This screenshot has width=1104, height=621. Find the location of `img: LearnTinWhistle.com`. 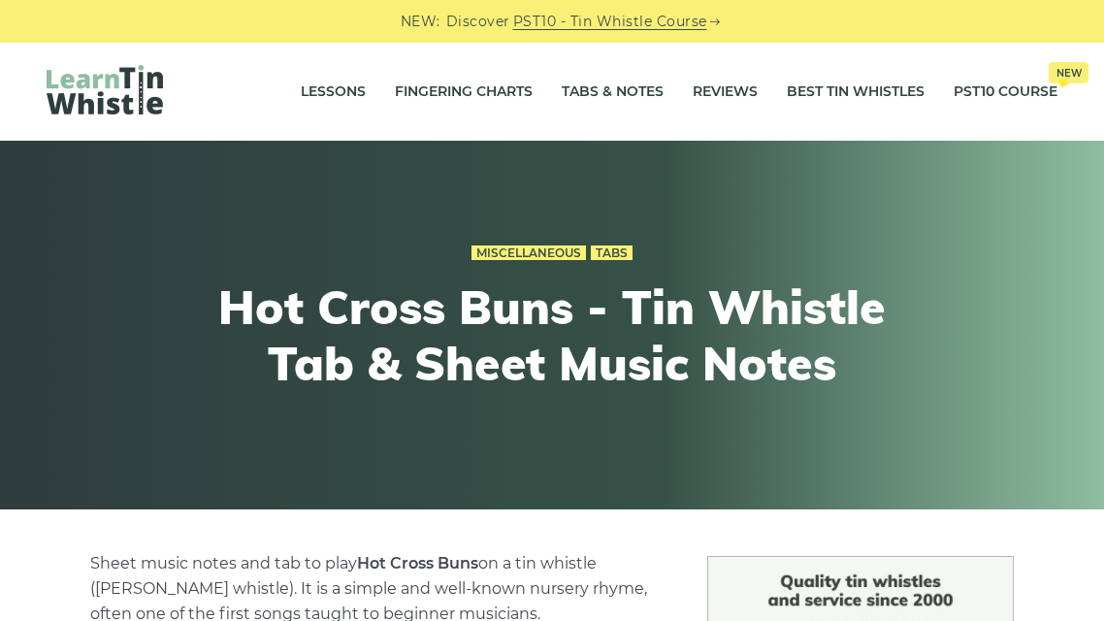

img: LearnTinWhistle.com is located at coordinates (105, 89).